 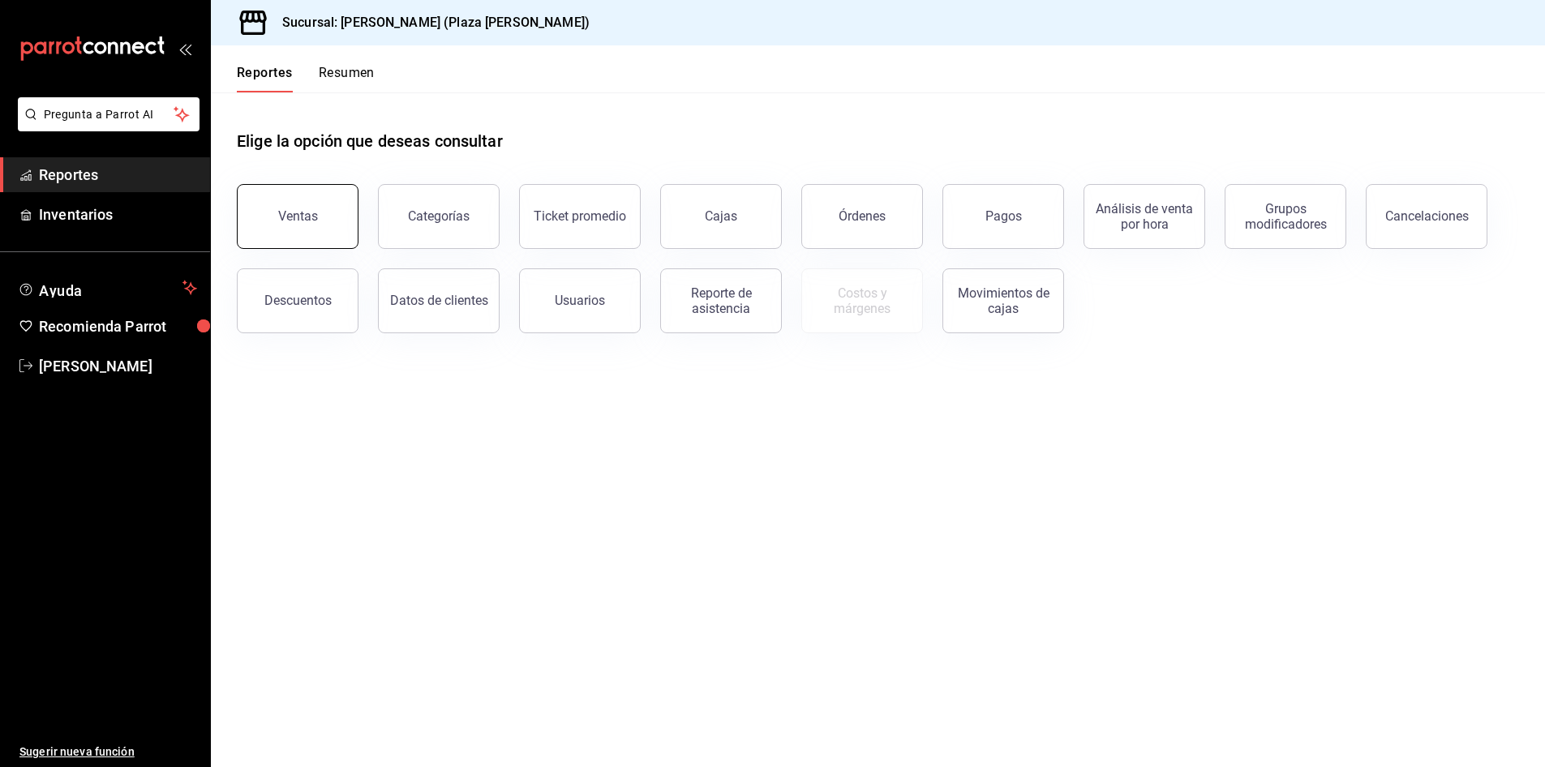 I want to click on button: Datos de clientes, so click(x=439, y=301).